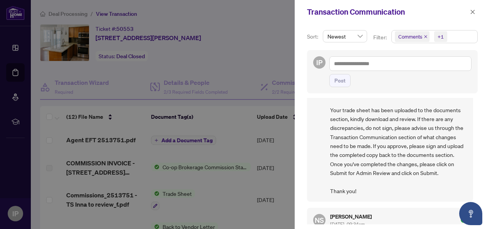 The height and width of the screenshot is (229, 490). Describe the element at coordinates (313, 37) in the screenshot. I see `p: Sort:` at that location.